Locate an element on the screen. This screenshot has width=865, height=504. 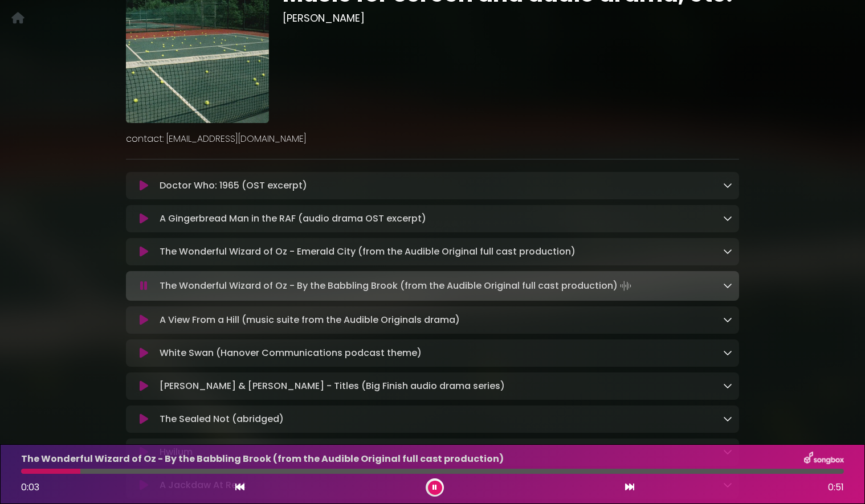
span: 0:03 is located at coordinates (30, 487).